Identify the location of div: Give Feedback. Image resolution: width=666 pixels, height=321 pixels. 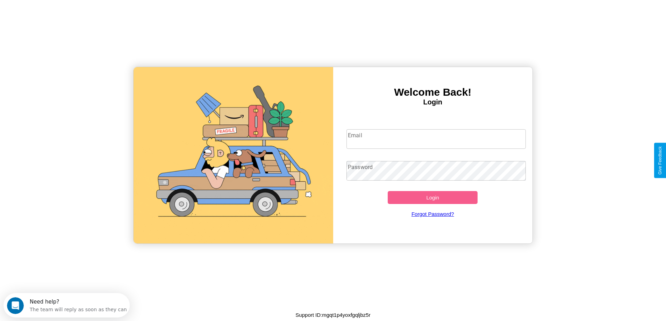
(660, 161).